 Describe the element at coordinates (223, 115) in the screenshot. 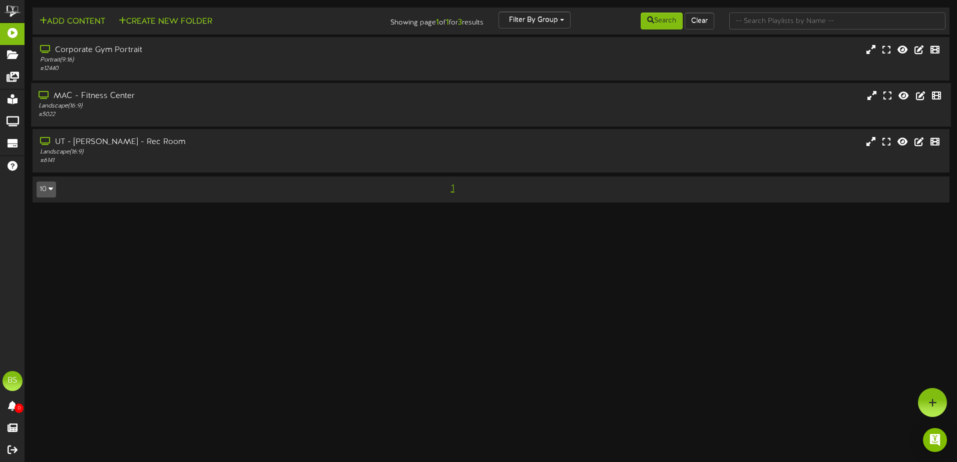

I see `div: # 5022` at that location.